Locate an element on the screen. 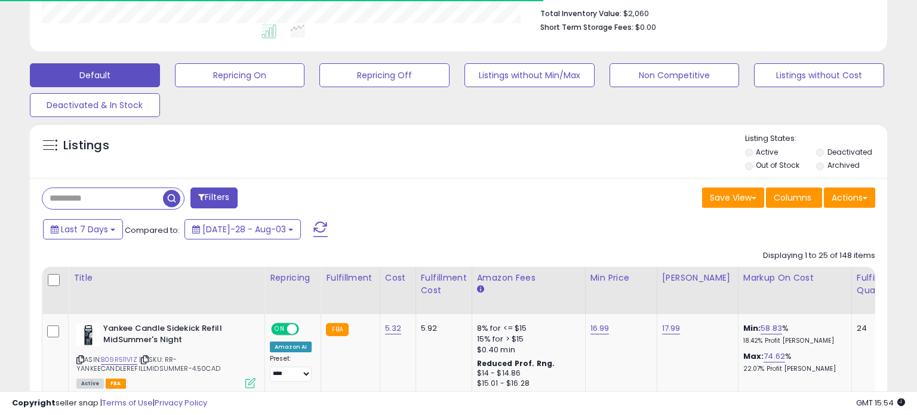 The width and height of the screenshot is (917, 415). button: Repricing On is located at coordinates (240, 75).